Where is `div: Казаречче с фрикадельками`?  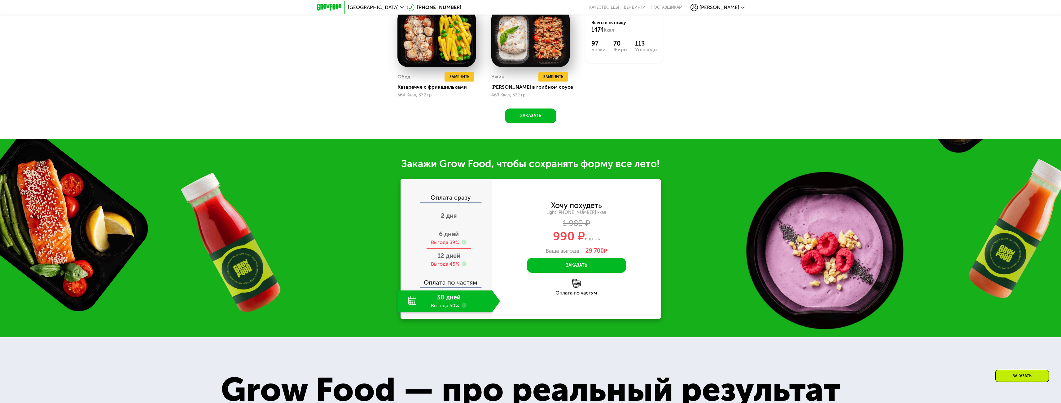 div: Казаречче с фрикадельками is located at coordinates (439, 87).